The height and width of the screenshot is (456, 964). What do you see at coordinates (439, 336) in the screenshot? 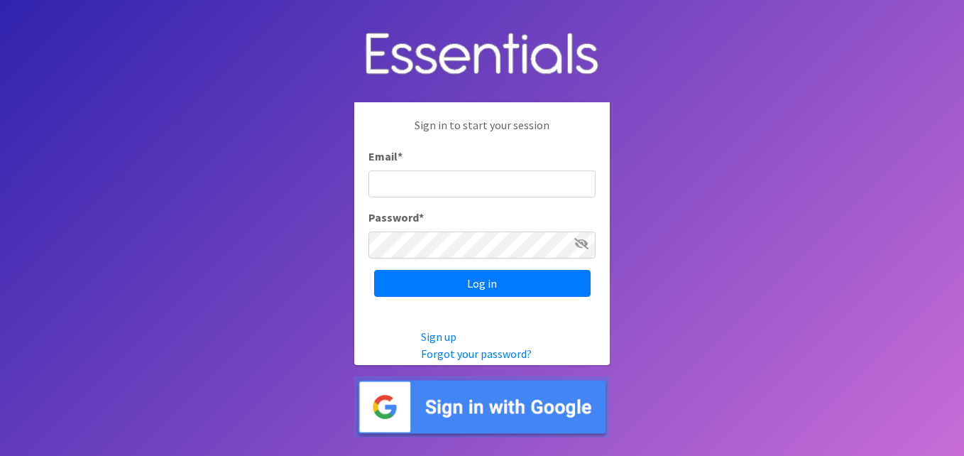
I see `a: Sign up` at bounding box center [439, 336].